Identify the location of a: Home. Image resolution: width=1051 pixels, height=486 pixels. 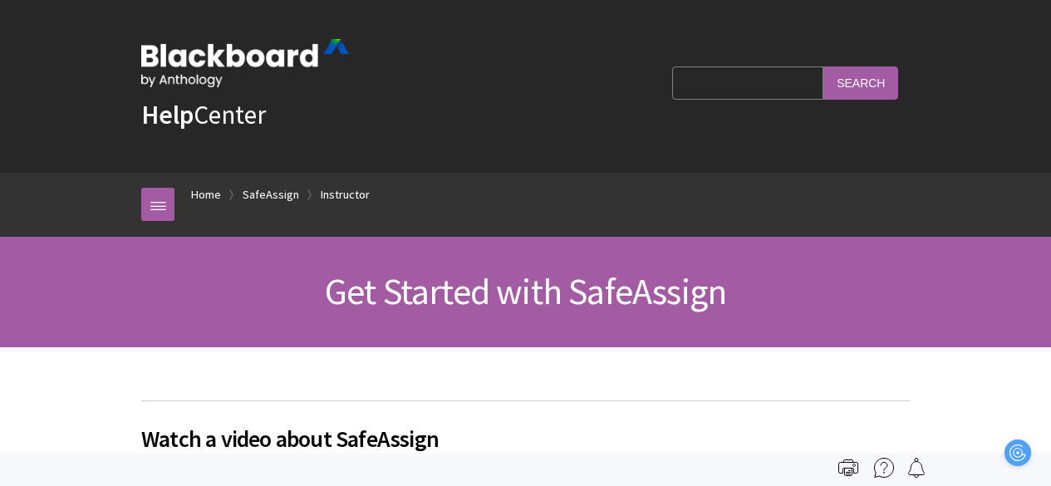
(206, 194).